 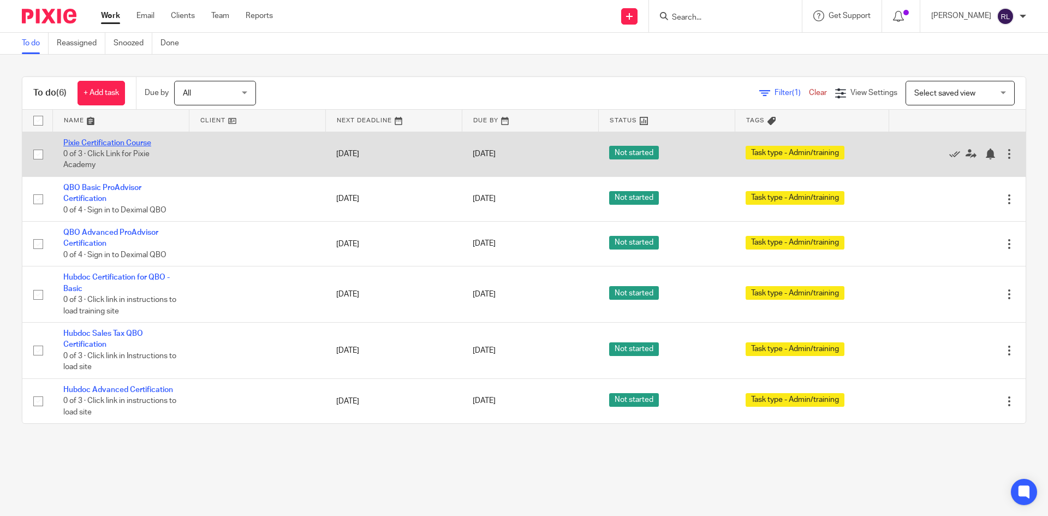 I want to click on a: Reports, so click(x=259, y=16).